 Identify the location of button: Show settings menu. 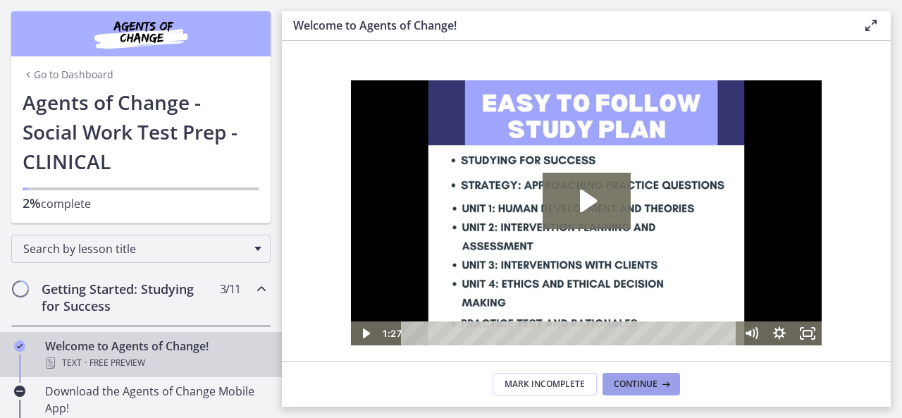
(429, 253).